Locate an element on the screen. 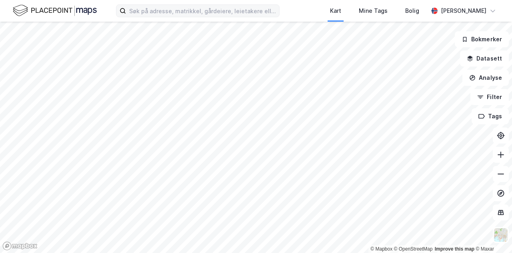  a: Improve this map is located at coordinates (455, 249).